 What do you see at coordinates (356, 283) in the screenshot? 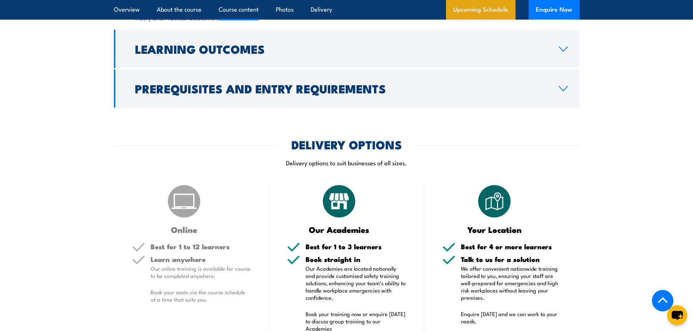
I see `p: Our Academies are located nationally and provide customised safety training solutions, enhancing ...` at bounding box center [356, 283].